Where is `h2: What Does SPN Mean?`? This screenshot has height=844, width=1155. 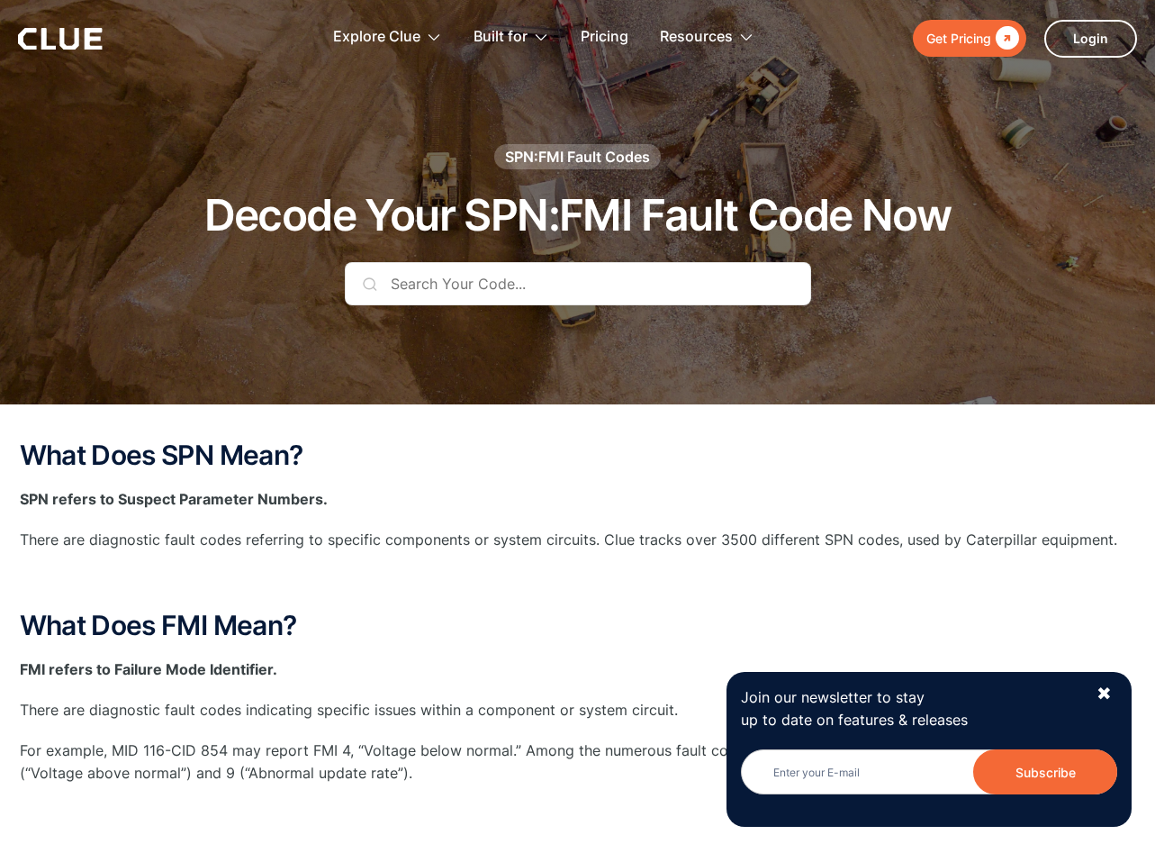 h2: What Does SPN Mean? is located at coordinates (578, 455).